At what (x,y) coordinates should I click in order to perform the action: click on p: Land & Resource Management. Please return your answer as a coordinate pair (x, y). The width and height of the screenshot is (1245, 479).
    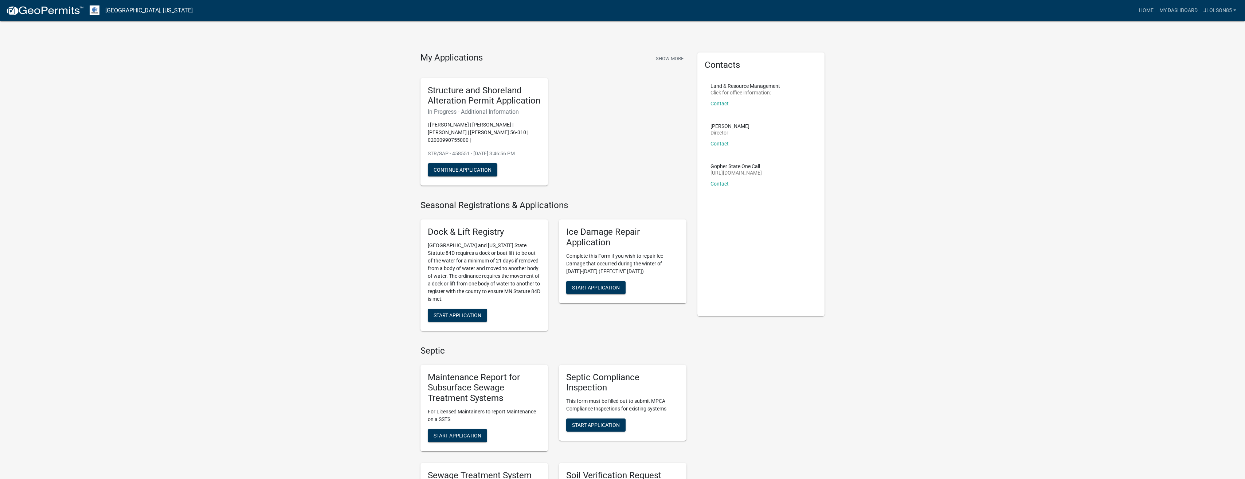
    Looking at the image, I should click on (745, 86).